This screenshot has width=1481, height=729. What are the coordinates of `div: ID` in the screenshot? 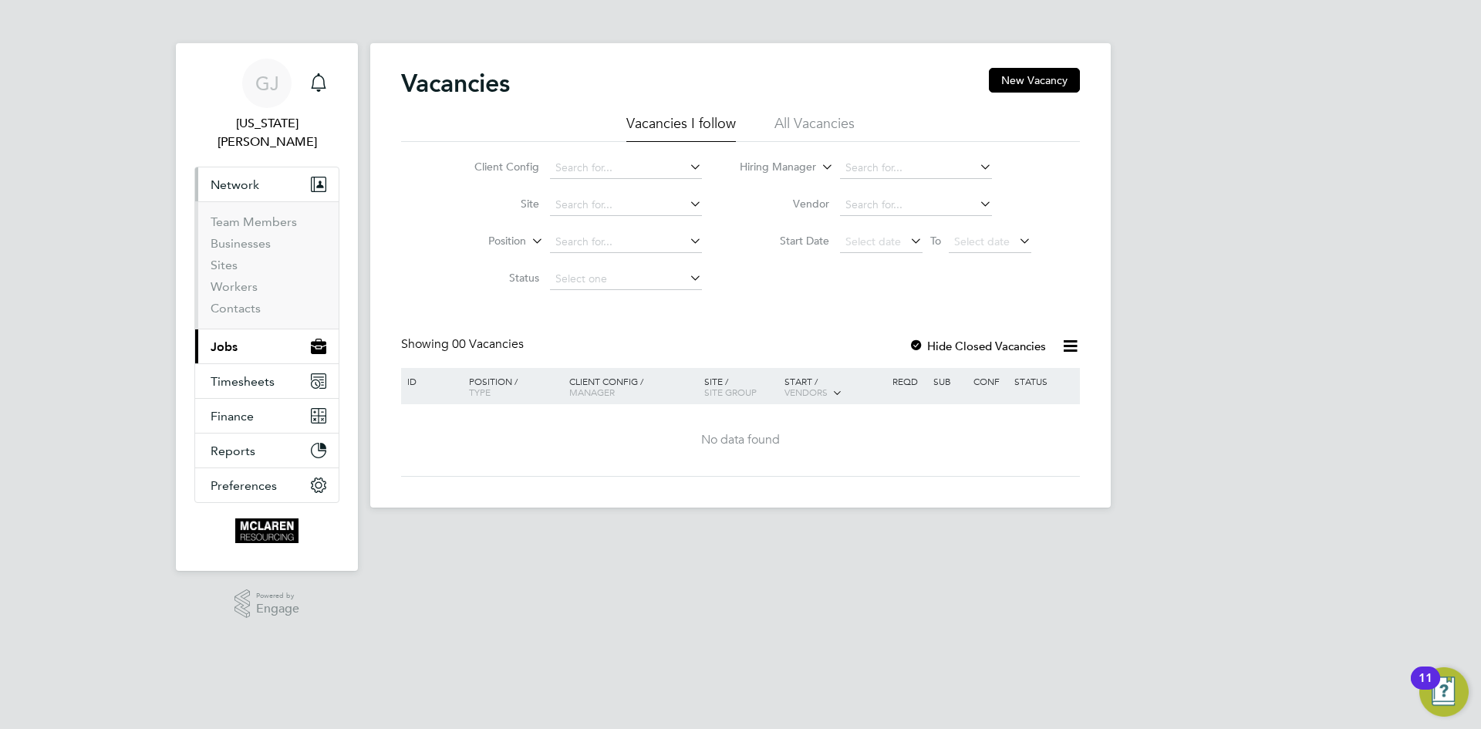 It's located at (430, 381).